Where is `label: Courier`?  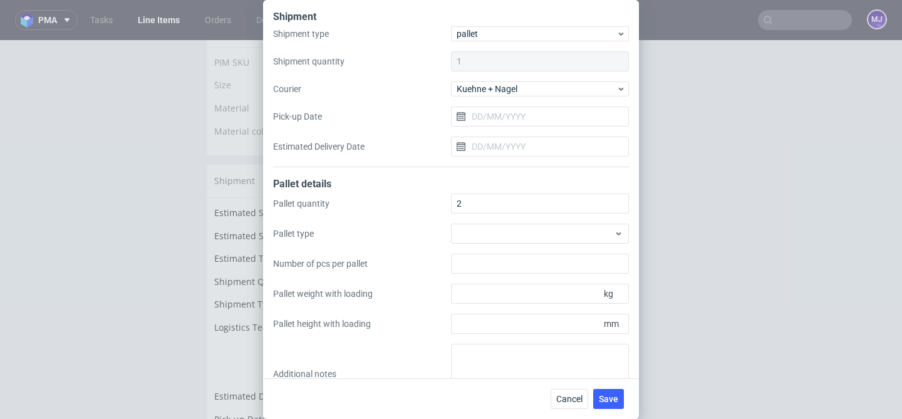 label: Courier is located at coordinates (362, 89).